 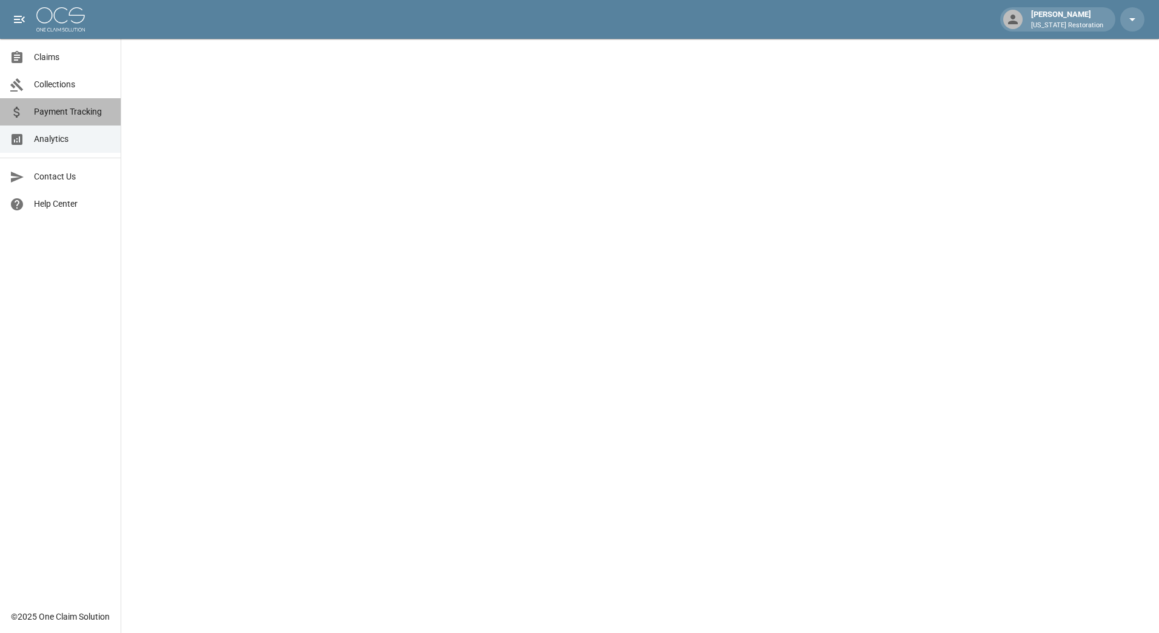 I want to click on button: open drawer, so click(x=19, y=19).